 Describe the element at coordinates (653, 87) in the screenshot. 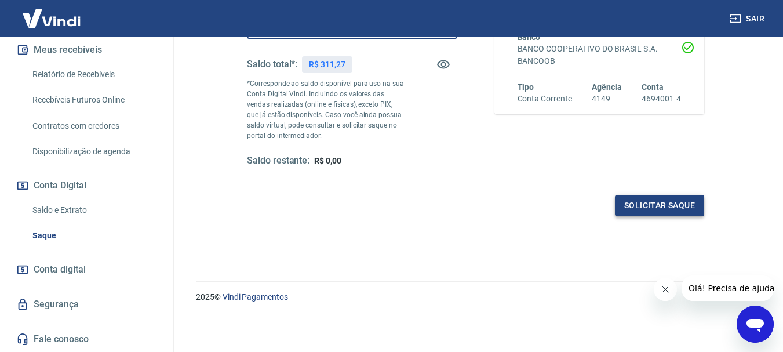

I see `span: Conta` at that location.